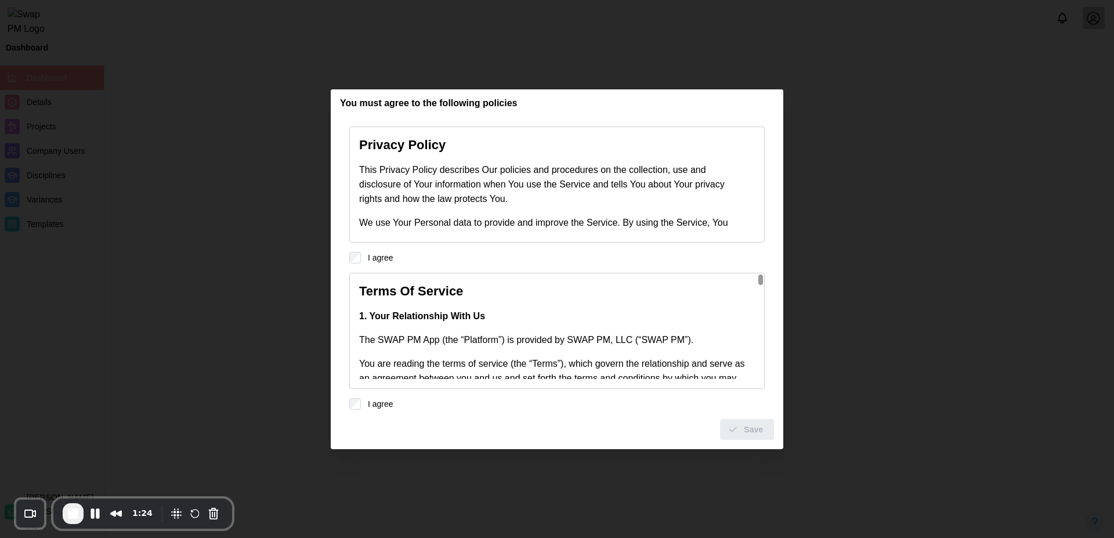 The image size is (1114, 538). I want to click on p: The SWAP PM App (the “Platform”) is provided by SWAP PM, LLC (“SWAP PM”)., so click(553, 340).